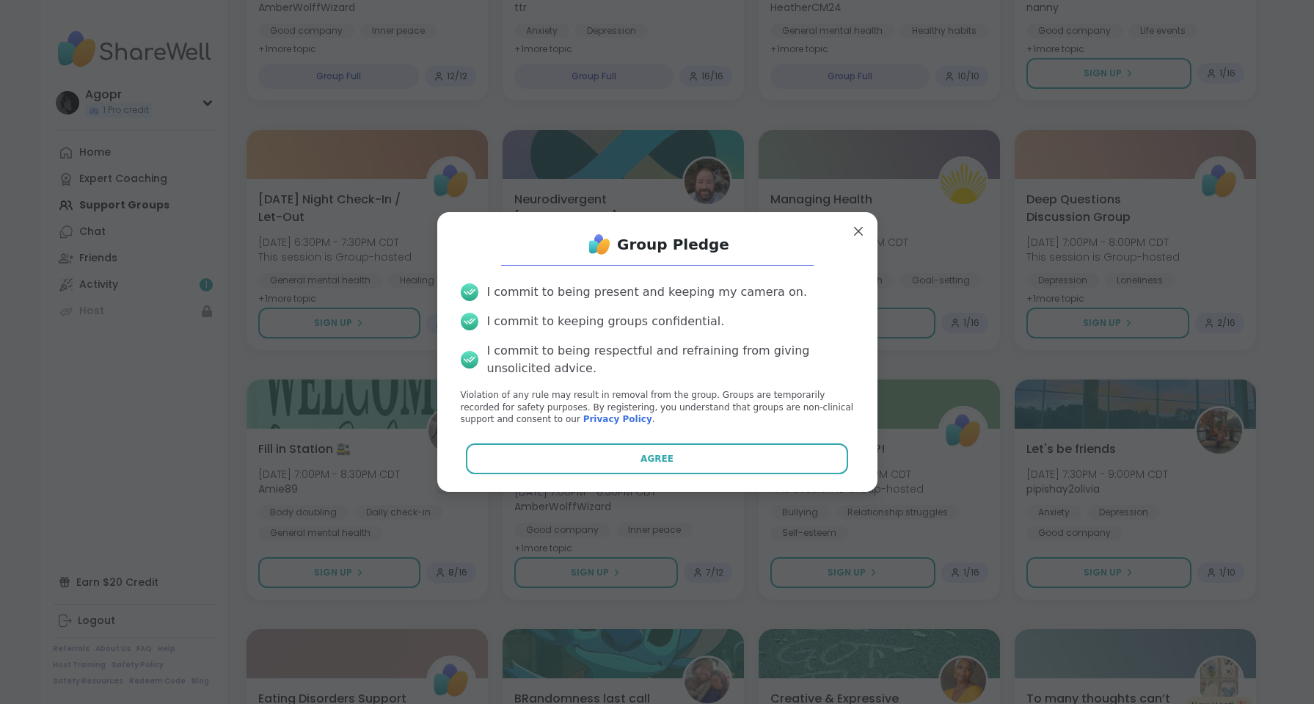  I want to click on span: Agree, so click(657, 459).